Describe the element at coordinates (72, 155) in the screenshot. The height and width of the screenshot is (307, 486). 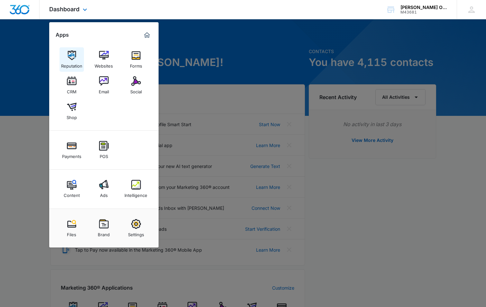
I see `div: Payments` at that location.